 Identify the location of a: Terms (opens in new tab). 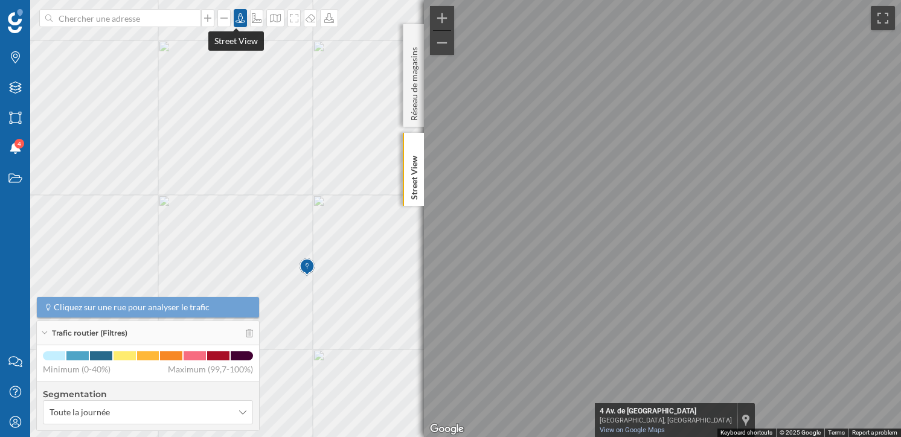
(836, 432).